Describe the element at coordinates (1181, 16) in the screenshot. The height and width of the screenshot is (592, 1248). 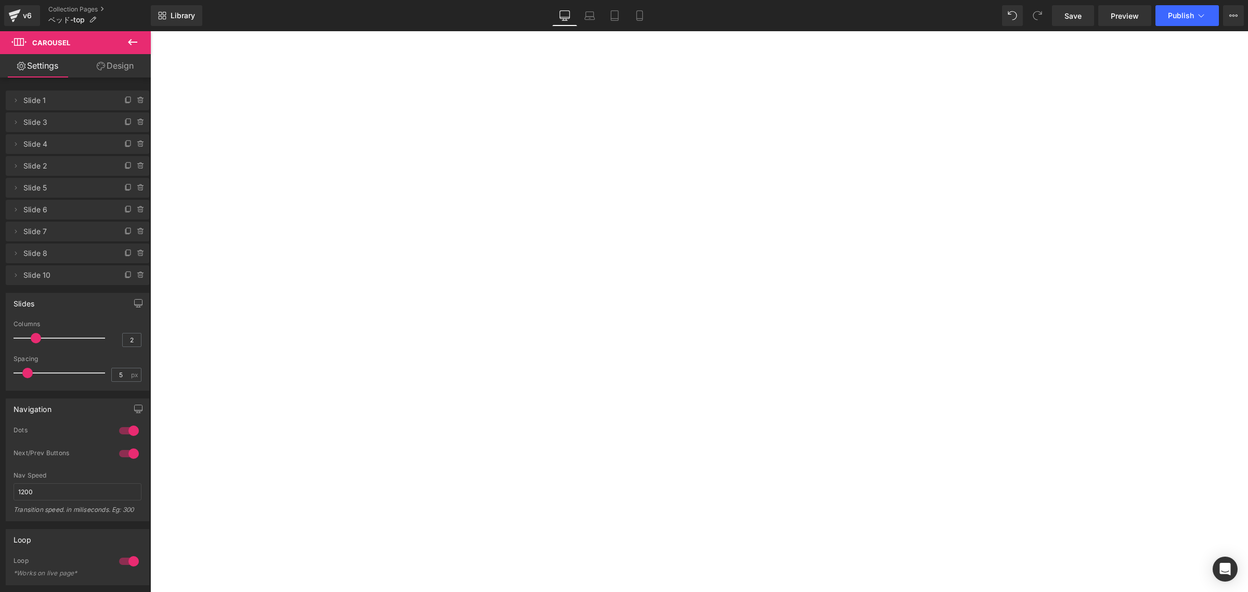
I see `span: Publish` at that location.